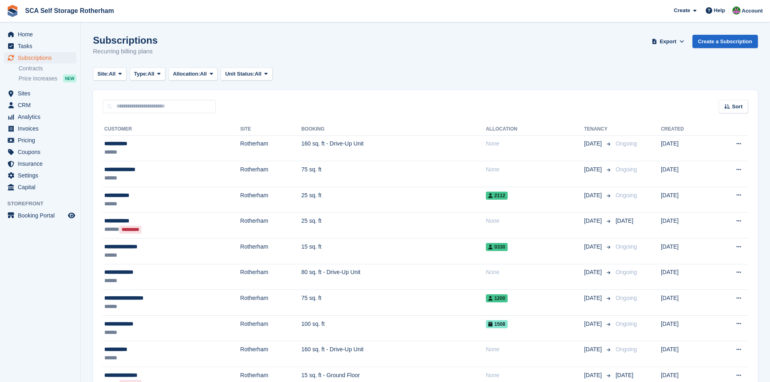  I want to click on span: Type:, so click(141, 74).